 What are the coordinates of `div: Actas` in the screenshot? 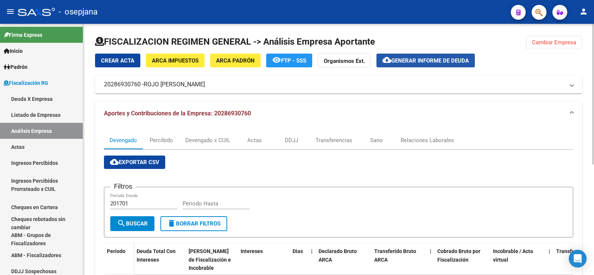 It's located at (254, 140).